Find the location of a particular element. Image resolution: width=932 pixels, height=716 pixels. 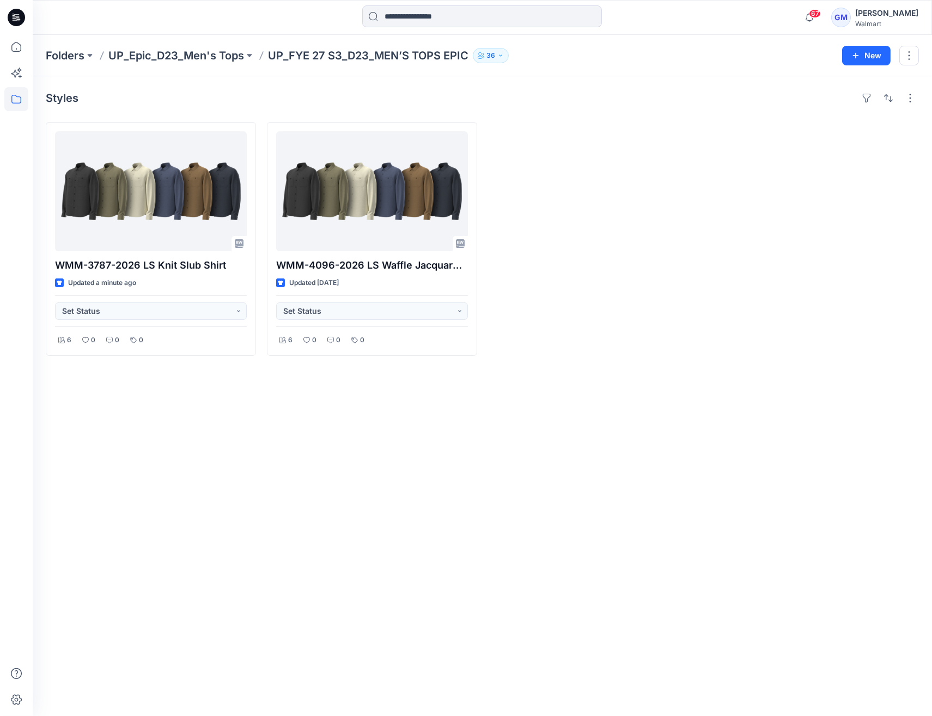

p: WMM-4096-2026 LS Waffle Jacquard Shirt is located at coordinates (372, 265).